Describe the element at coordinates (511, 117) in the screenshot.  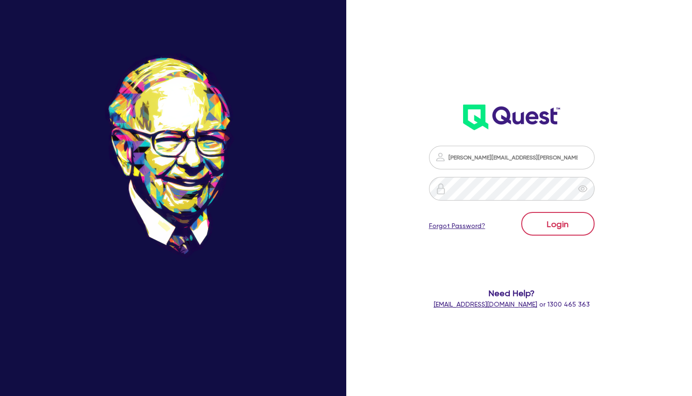
I see `img: wH2k97JdezQIQAAAABJRU5ErkJggg==` at that location.